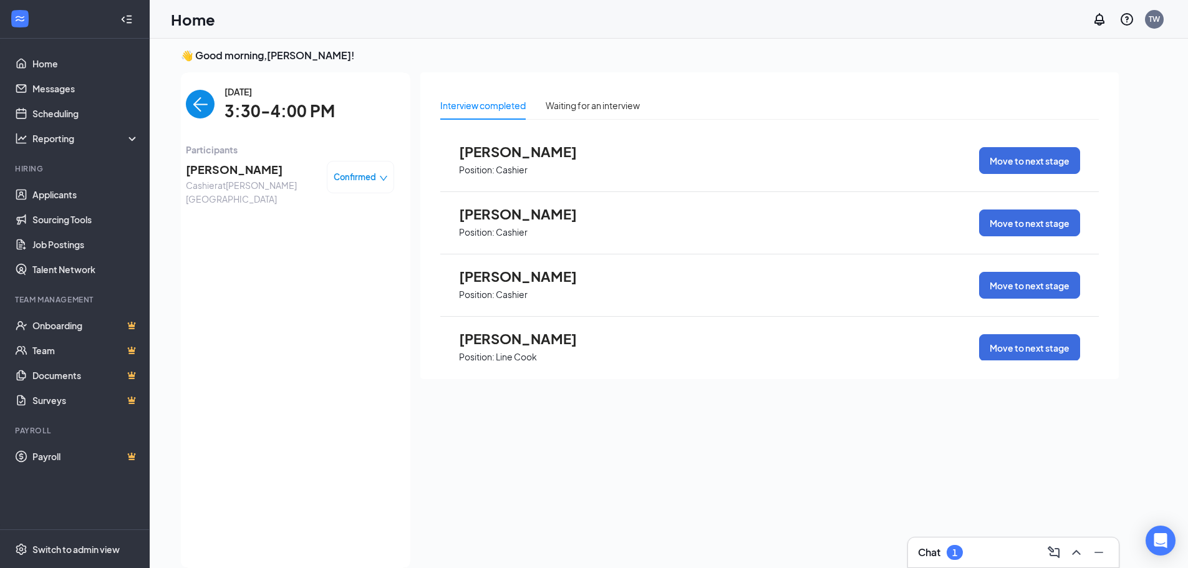  I want to click on svg: Settings, so click(21, 550).